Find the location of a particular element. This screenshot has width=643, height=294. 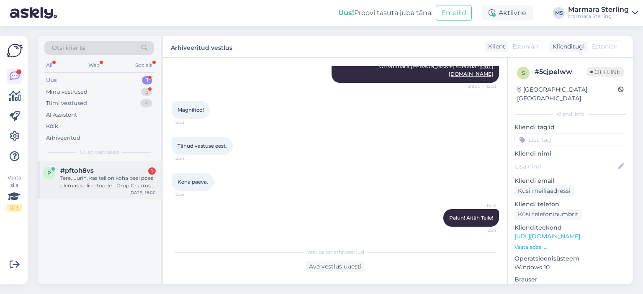

div: Küsi meiliaadressi is located at coordinates (544, 191).